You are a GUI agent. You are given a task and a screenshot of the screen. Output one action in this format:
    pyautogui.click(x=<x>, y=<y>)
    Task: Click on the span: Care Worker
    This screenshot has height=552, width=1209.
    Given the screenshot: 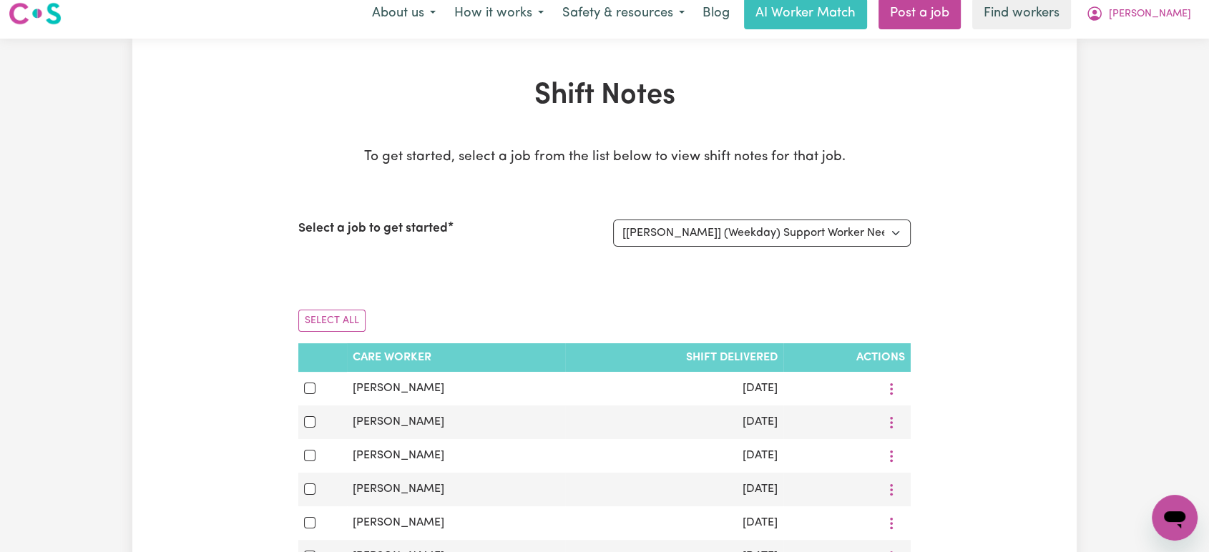 What is the action you would take?
    pyautogui.click(x=392, y=358)
    